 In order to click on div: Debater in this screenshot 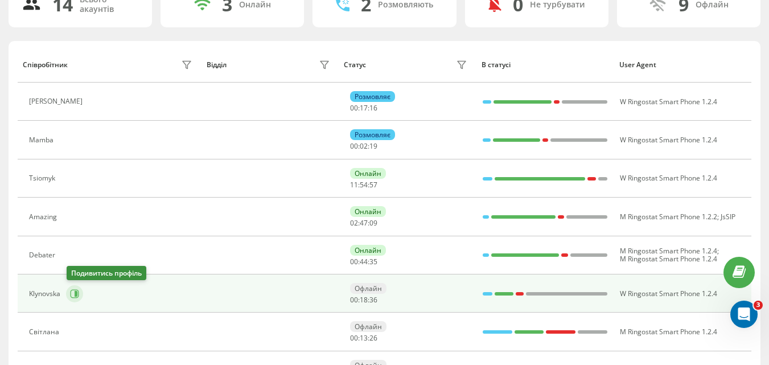, I will do `click(43, 255)`.